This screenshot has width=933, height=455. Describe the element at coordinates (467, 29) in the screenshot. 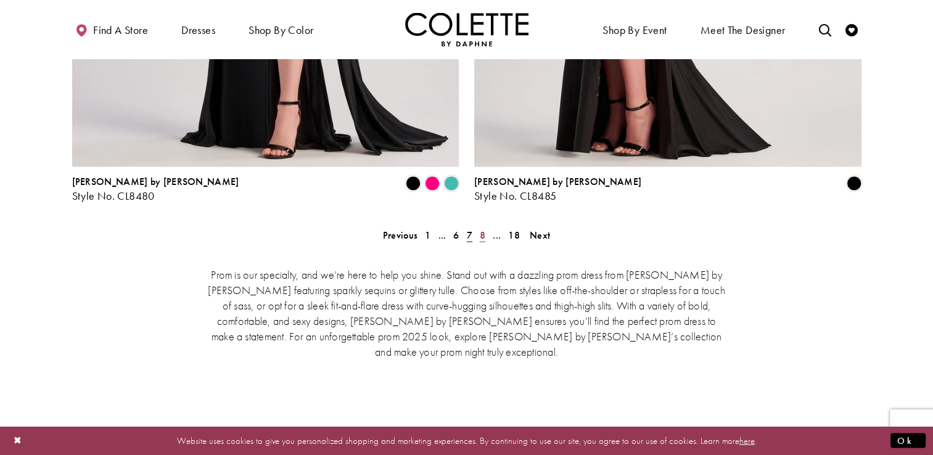

I see `a: Visit Home Page` at that location.